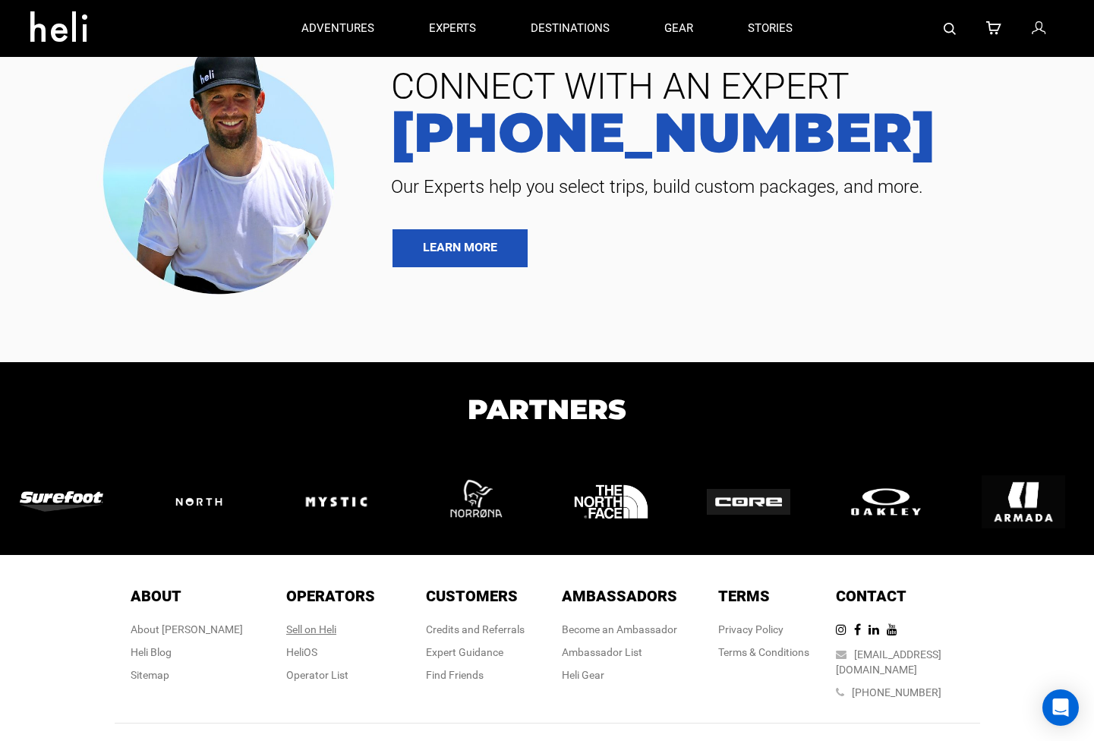 This screenshot has height=741, width=1094. Describe the element at coordinates (949, 29) in the screenshot. I see `img: search-bar-icon.svg` at that location.